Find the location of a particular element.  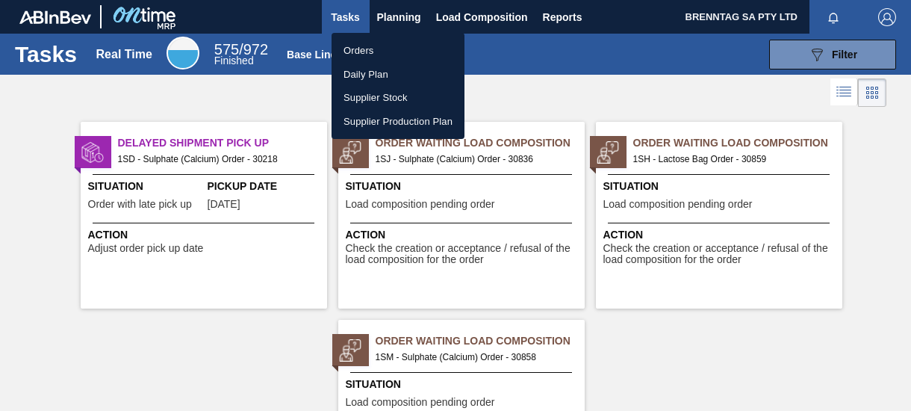

a: Supplier Stock is located at coordinates (398, 98).